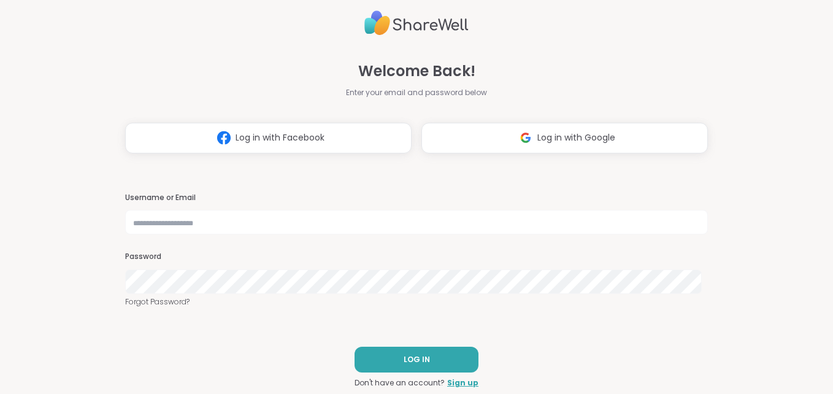 The width and height of the screenshot is (833, 394). I want to click on button: LOG IN, so click(416, 359).